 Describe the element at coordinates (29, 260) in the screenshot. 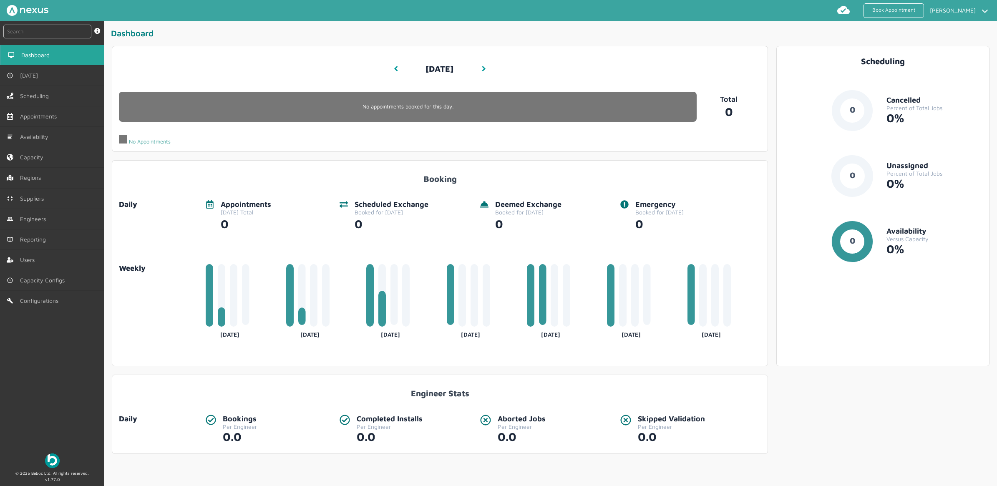

I see `span: Users` at that location.